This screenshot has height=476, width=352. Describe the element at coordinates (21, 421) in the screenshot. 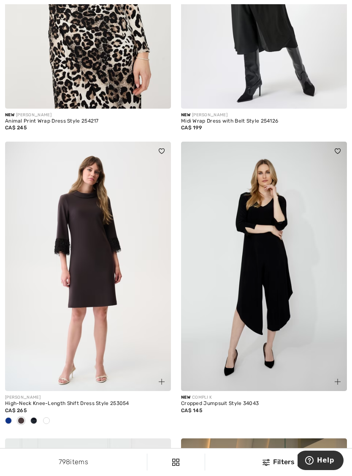

I see `div: Mocha` at that location.